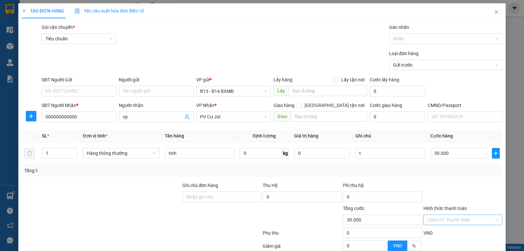  I want to click on span: TẠO ĐƠN HÀNG, so click(43, 11).